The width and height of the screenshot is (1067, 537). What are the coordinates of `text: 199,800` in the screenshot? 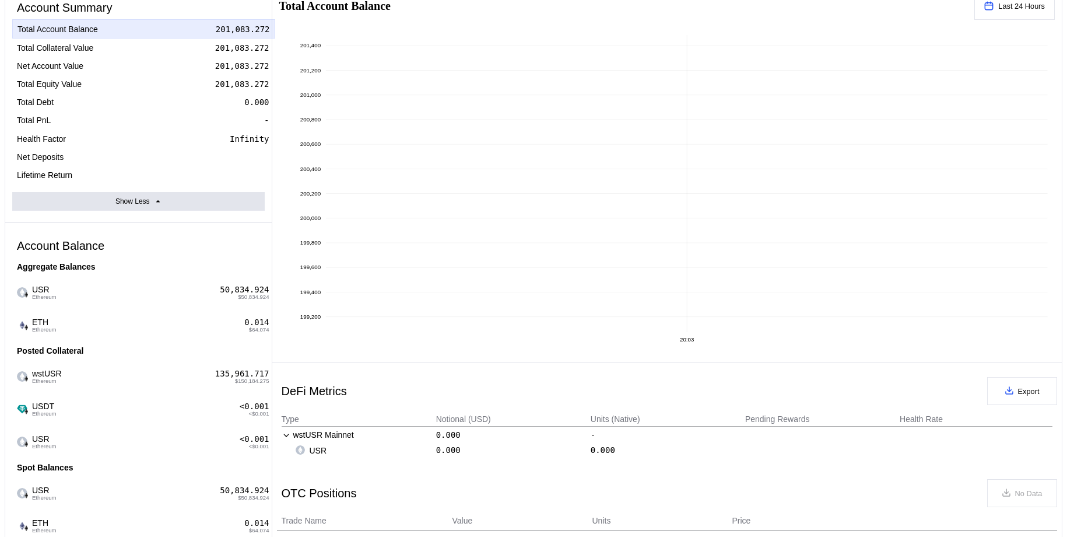 It's located at (310, 242).